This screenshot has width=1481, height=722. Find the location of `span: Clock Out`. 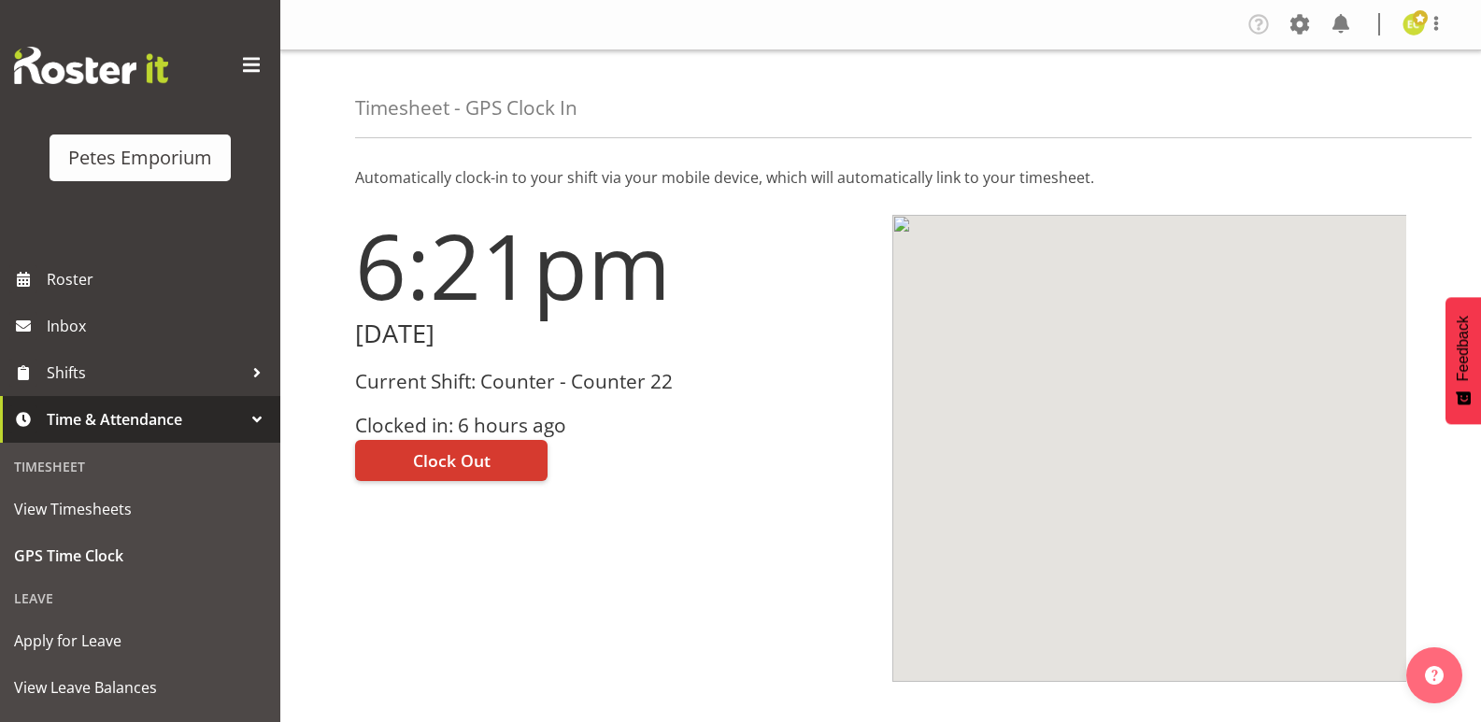

span: Clock Out is located at coordinates (451, 461).